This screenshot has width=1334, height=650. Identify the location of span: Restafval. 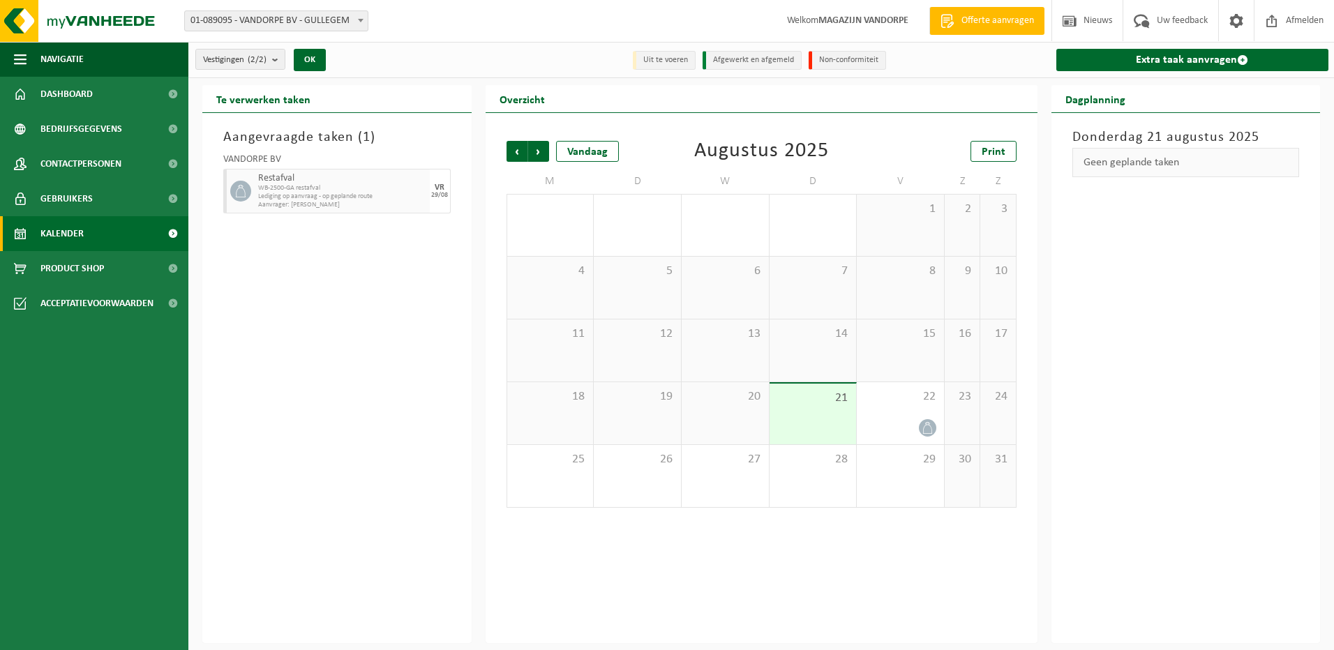
(342, 179).